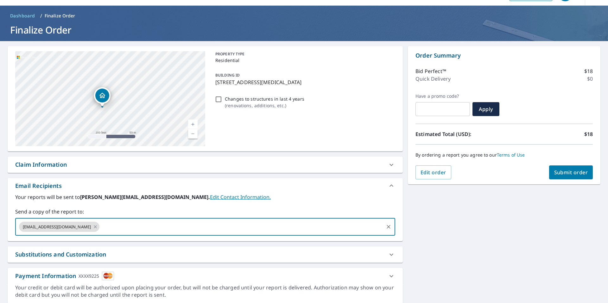  I want to click on p: Changes to structures in last 4 years, so click(264, 99).